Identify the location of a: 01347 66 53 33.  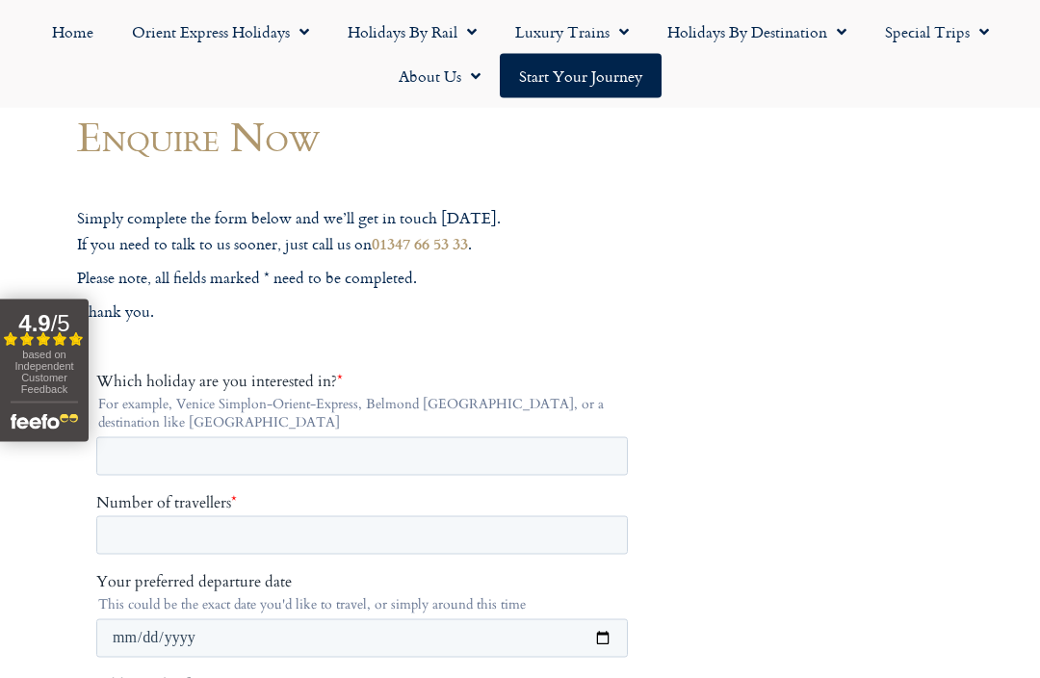
(420, 243).